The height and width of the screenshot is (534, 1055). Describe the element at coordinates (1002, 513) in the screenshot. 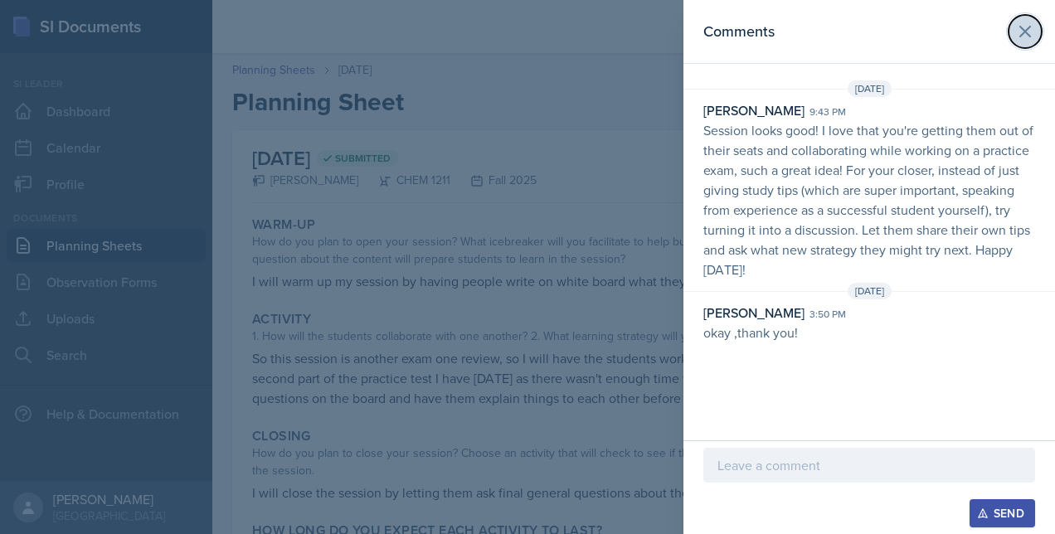

I see `button: Send` at that location.